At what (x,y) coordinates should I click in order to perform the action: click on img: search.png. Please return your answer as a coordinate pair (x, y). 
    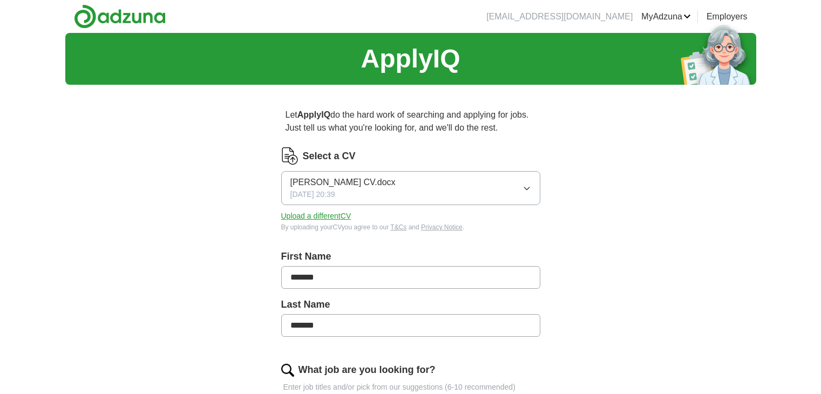
    Looking at the image, I should click on (288, 370).